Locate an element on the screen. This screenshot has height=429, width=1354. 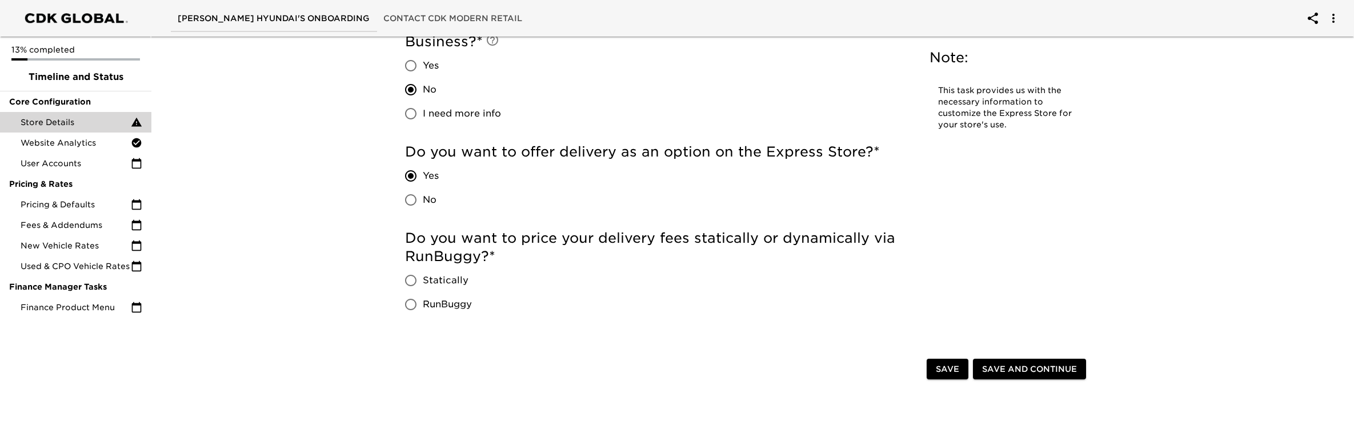
span: RunBuggy is located at coordinates (447, 304).